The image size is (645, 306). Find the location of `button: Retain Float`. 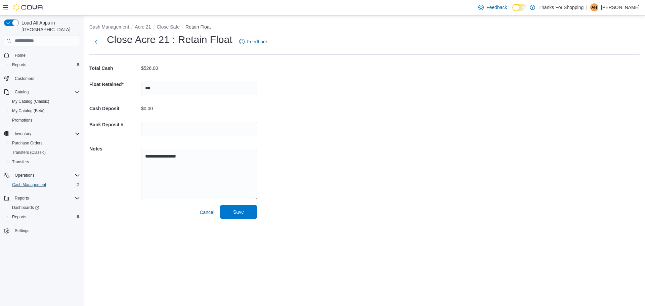

button: Retain Float is located at coordinates (198, 27).